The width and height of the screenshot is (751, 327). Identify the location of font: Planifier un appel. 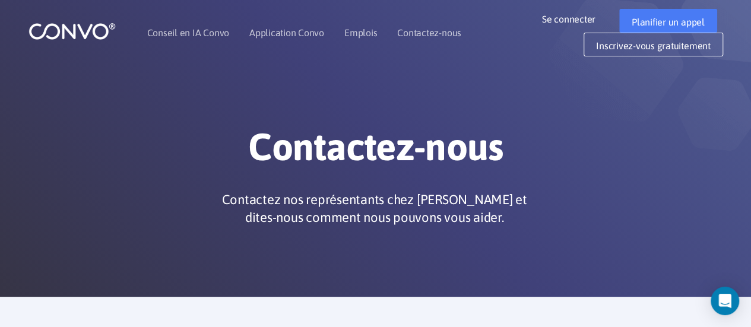
(668, 22).